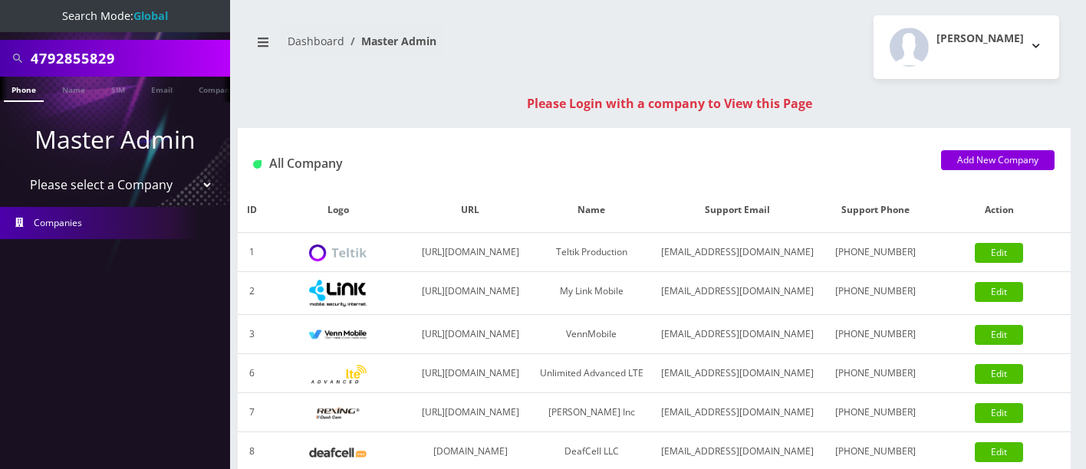  Describe the element at coordinates (252, 210) in the screenshot. I see `th: ID` at that location.